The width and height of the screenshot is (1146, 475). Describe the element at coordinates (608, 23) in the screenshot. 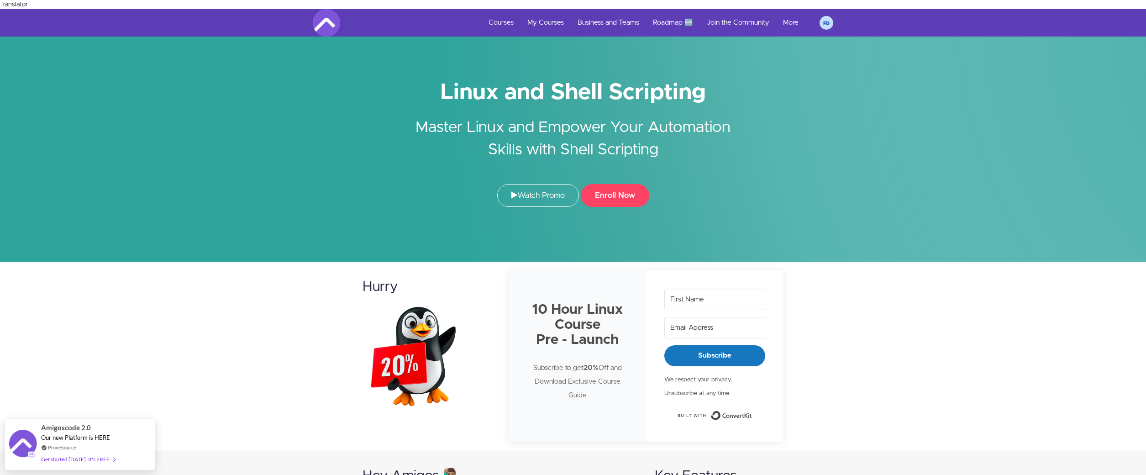

I see `a: Business and Teams` at that location.